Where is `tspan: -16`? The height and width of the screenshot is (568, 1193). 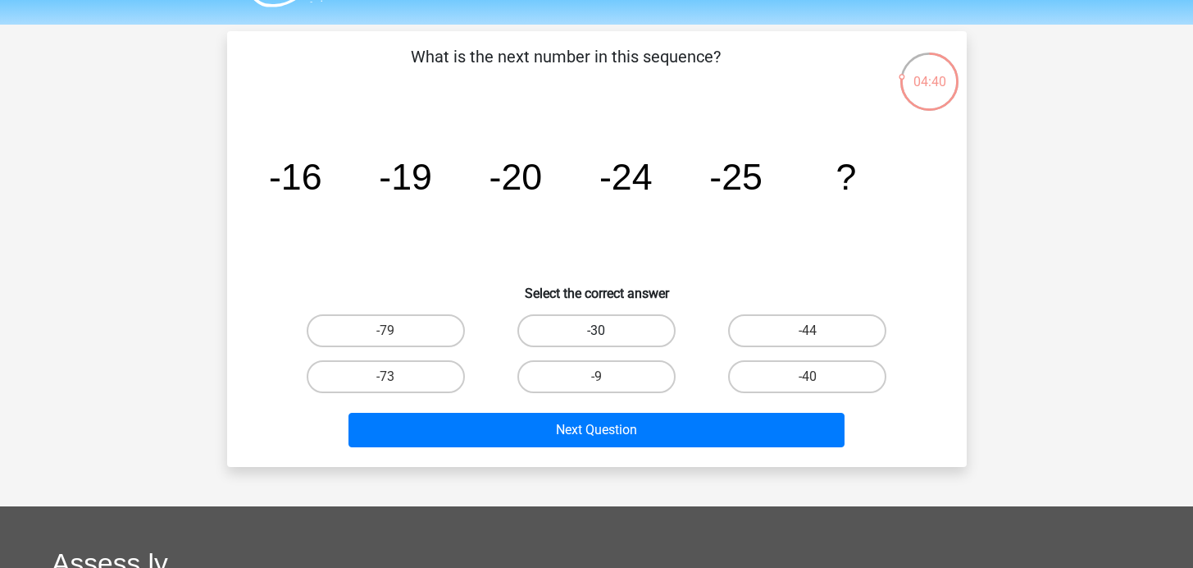 tspan: -16 is located at coordinates (294, 176).